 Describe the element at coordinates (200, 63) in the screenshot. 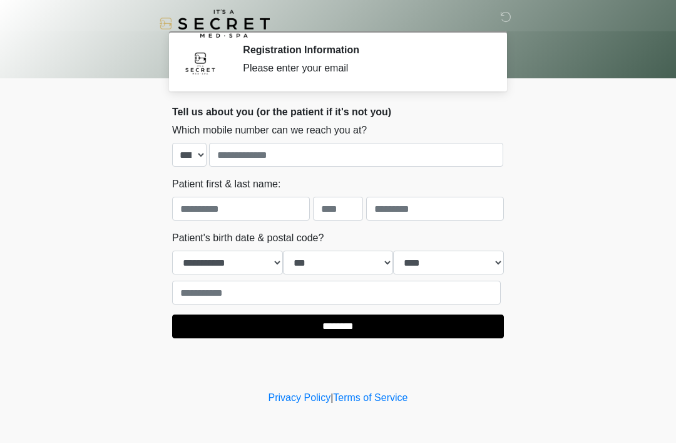

I see `img: Agent Avatar` at that location.